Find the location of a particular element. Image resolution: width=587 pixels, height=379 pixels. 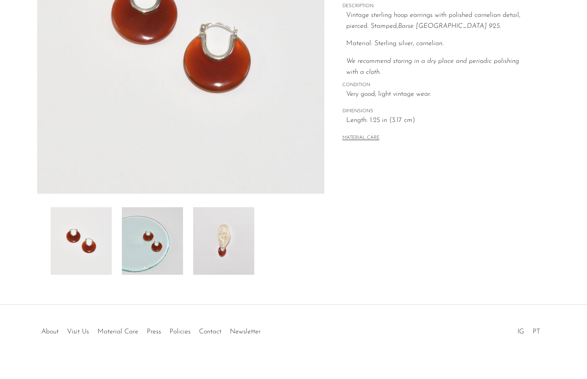

a: Press is located at coordinates (154, 331).